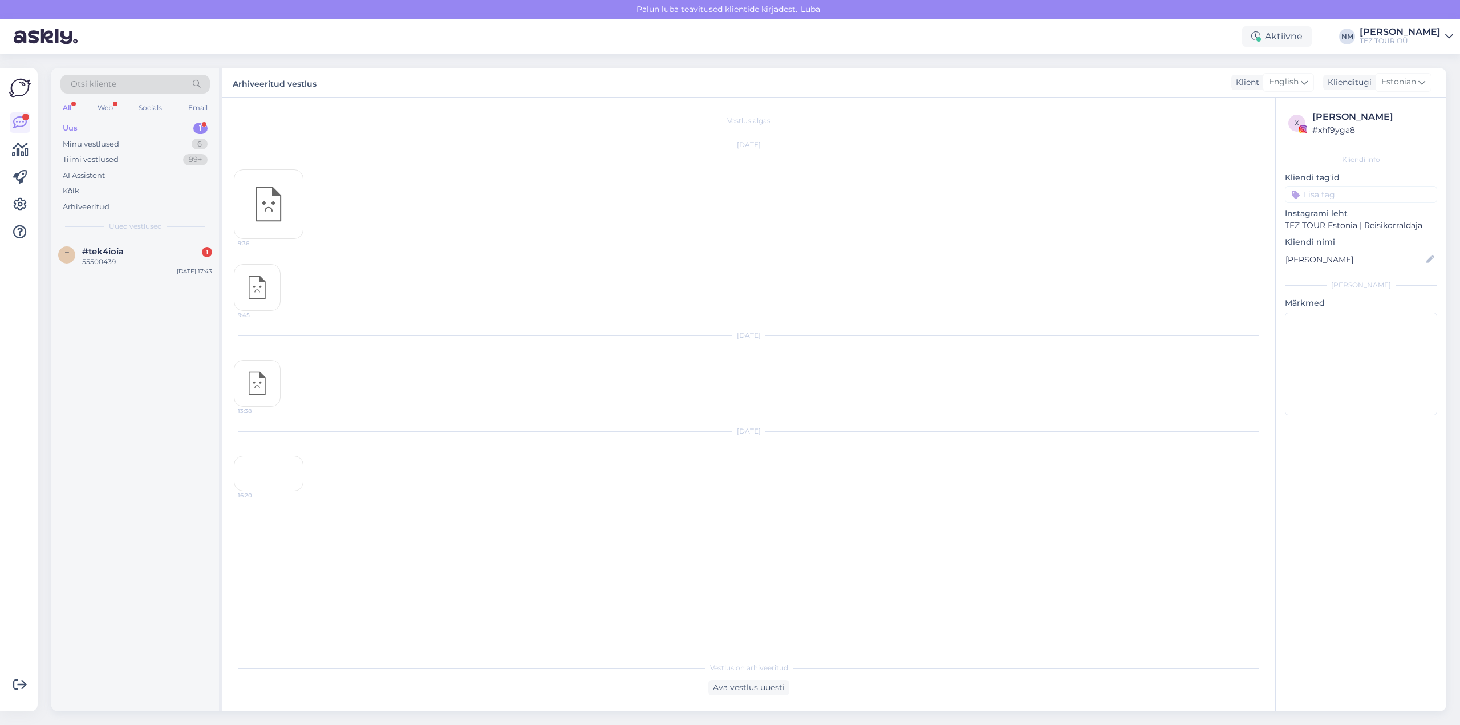 This screenshot has width=1460, height=725. Describe the element at coordinates (84, 176) in the screenshot. I see `div: AI Assistent` at that location.